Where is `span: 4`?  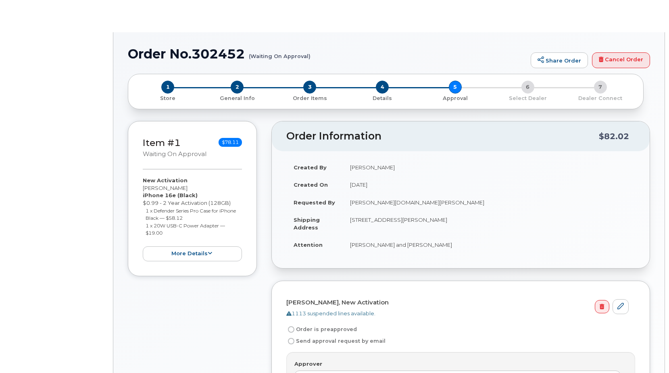 span: 4 is located at coordinates (382, 87).